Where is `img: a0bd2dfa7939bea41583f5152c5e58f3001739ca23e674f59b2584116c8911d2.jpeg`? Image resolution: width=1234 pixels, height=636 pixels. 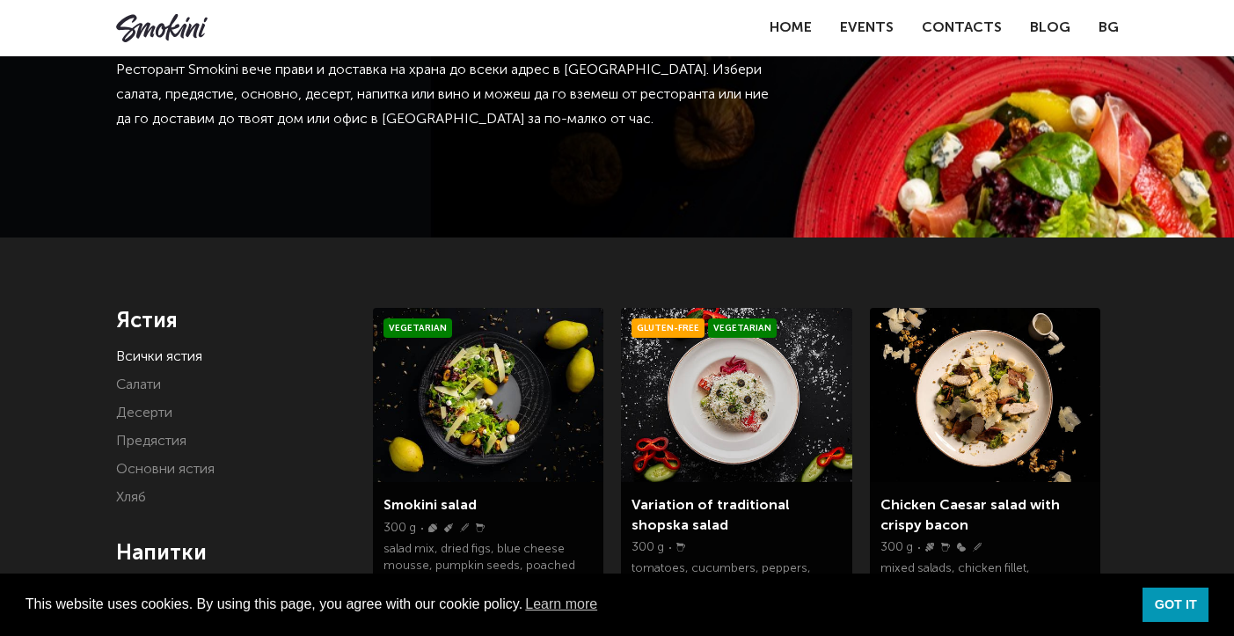 img: a0bd2dfa7939bea41583f5152c5e58f3001739ca23e674f59b2584116c8911d2.jpeg is located at coordinates (985, 395).